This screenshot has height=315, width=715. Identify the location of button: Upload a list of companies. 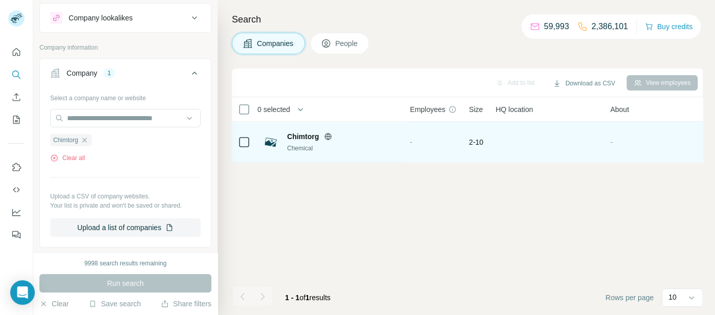
(125, 228).